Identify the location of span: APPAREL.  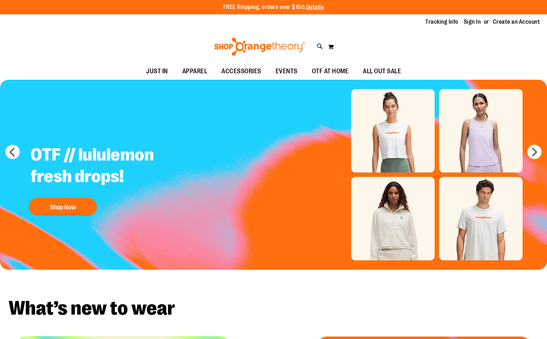
(195, 71).